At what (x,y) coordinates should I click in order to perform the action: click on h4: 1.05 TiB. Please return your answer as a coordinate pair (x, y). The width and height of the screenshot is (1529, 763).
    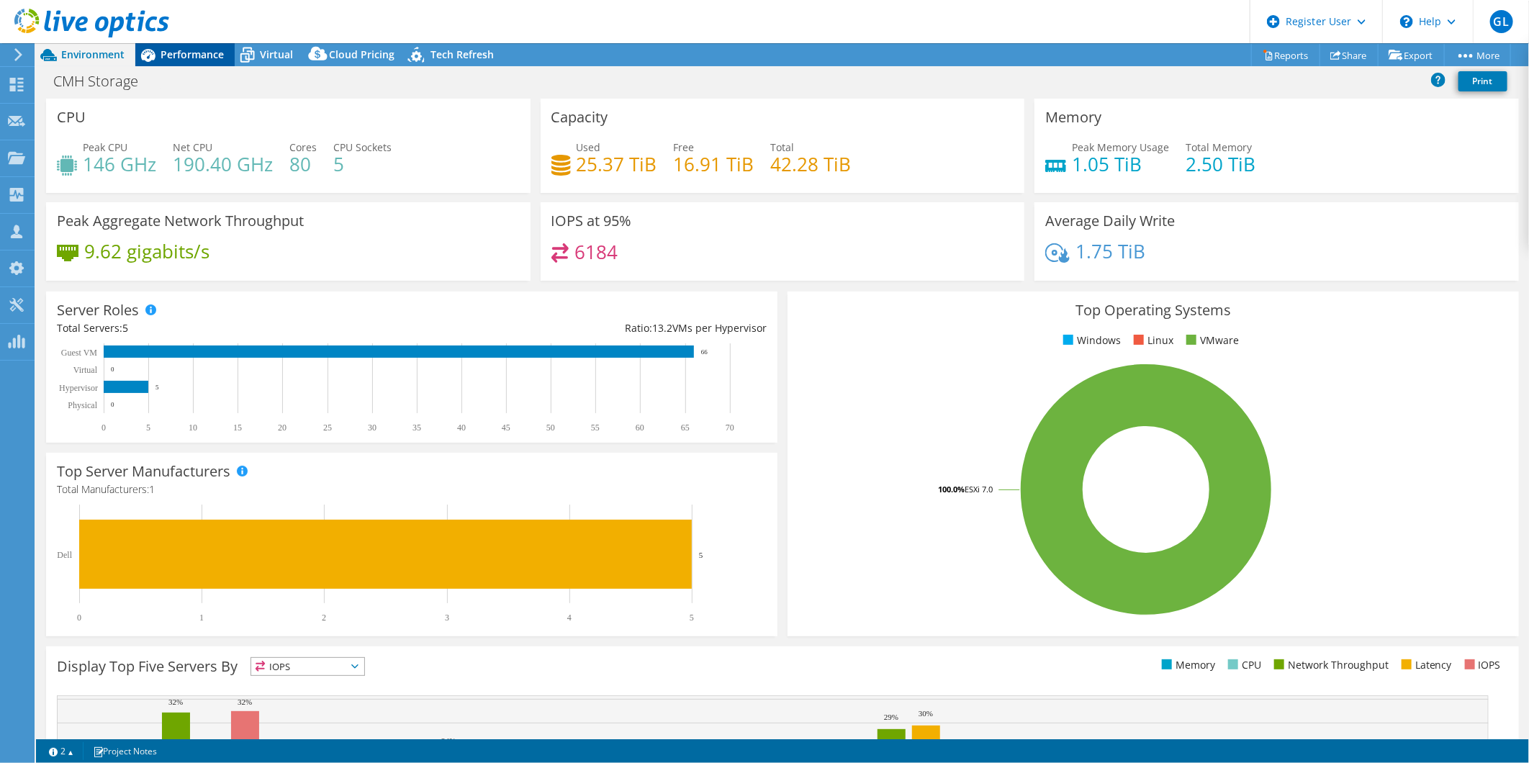
    Looking at the image, I should click on (1120, 164).